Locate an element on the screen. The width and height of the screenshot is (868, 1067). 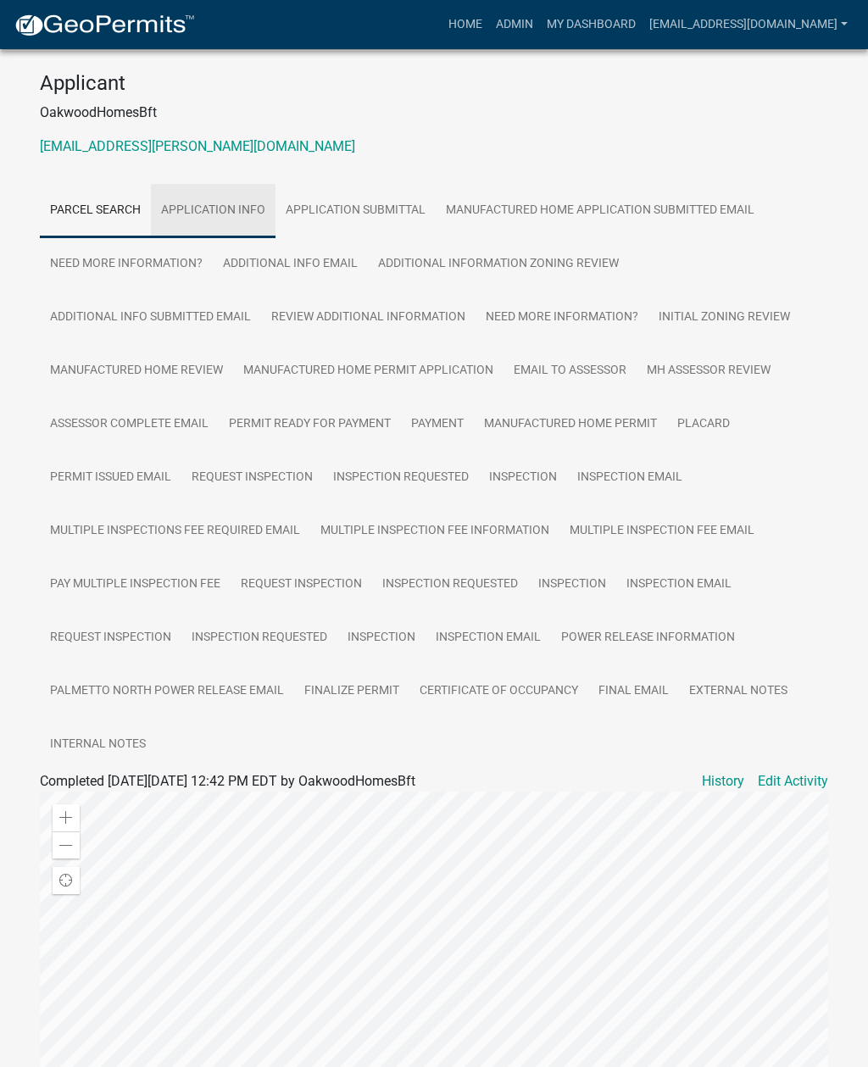
a: Palmetto North Power Release Email is located at coordinates (167, 691).